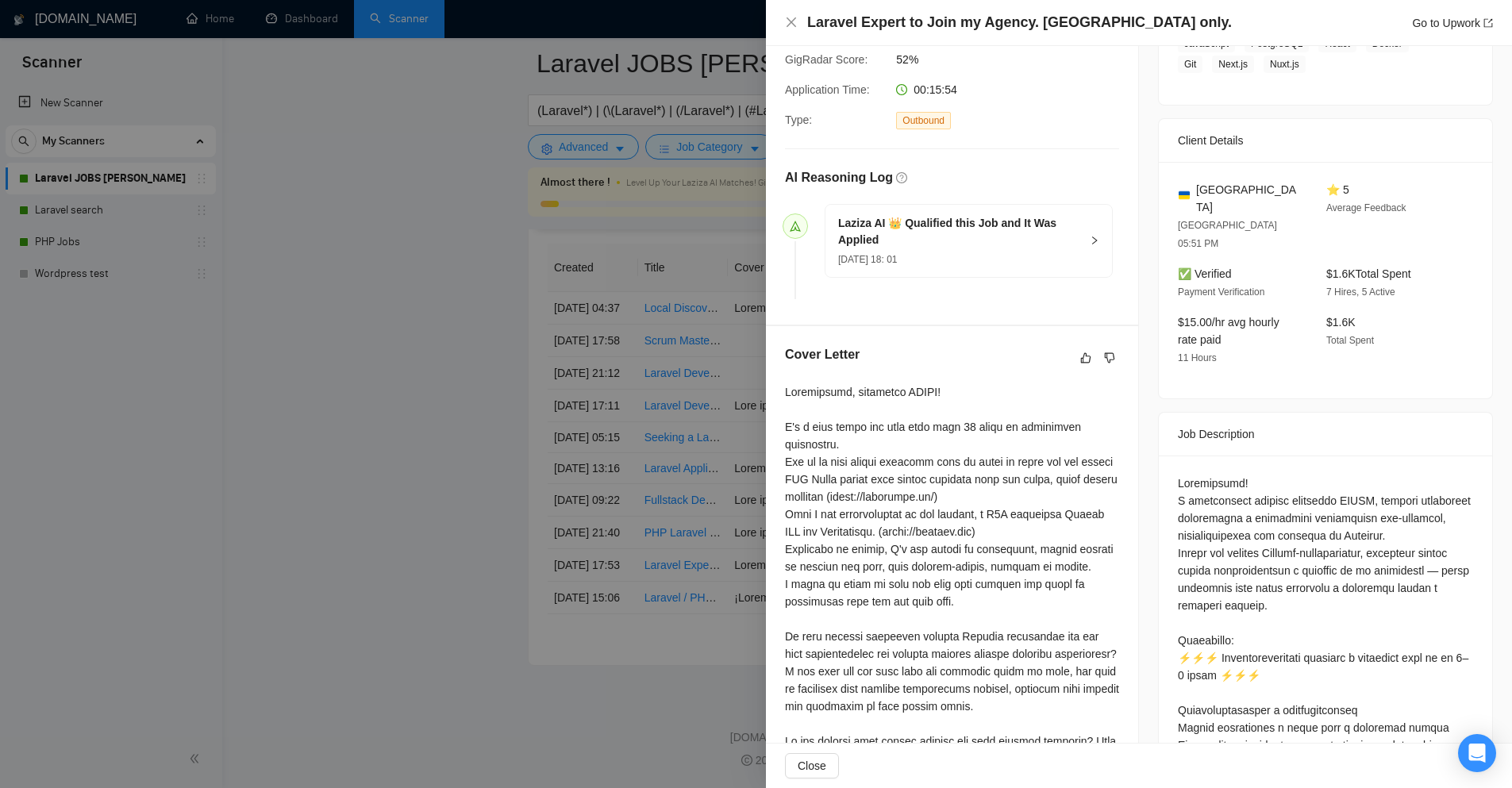 Image resolution: width=1512 pixels, height=788 pixels. Describe the element at coordinates (1109, 358) in the screenshot. I see `button: dislike` at that location.